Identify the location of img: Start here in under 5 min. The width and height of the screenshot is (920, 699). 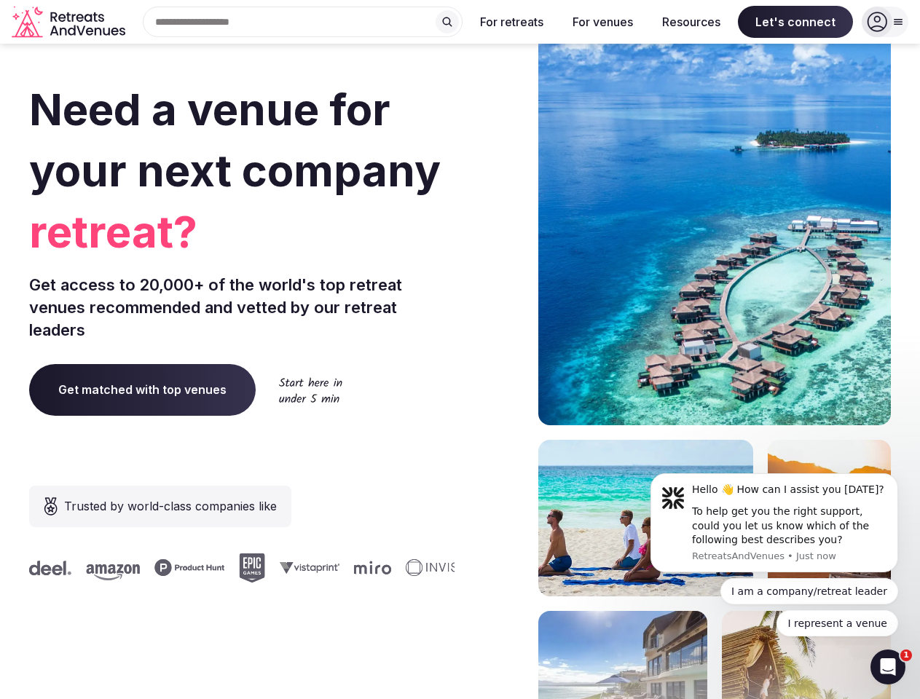
(310, 390).